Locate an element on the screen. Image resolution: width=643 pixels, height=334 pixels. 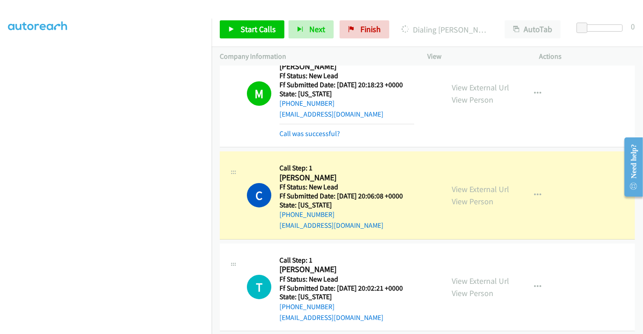
button: Next is located at coordinates (311, 29).